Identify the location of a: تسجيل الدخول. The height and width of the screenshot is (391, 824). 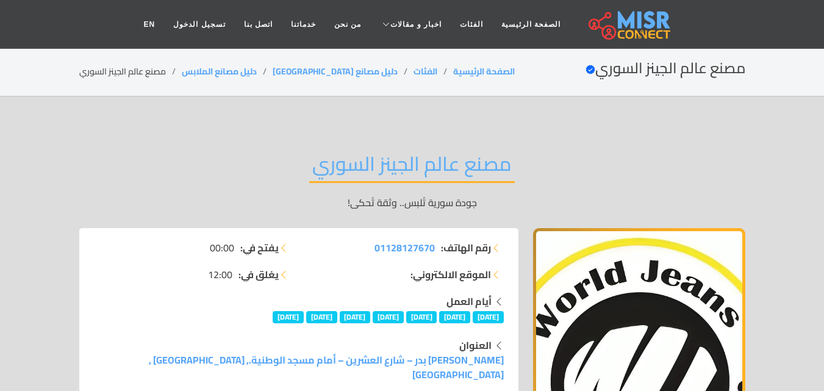
(199, 24).